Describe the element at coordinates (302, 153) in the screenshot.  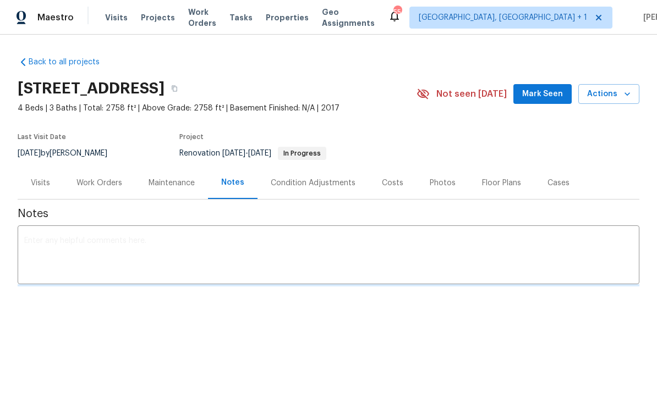
I see `span: In Progress` at that location.